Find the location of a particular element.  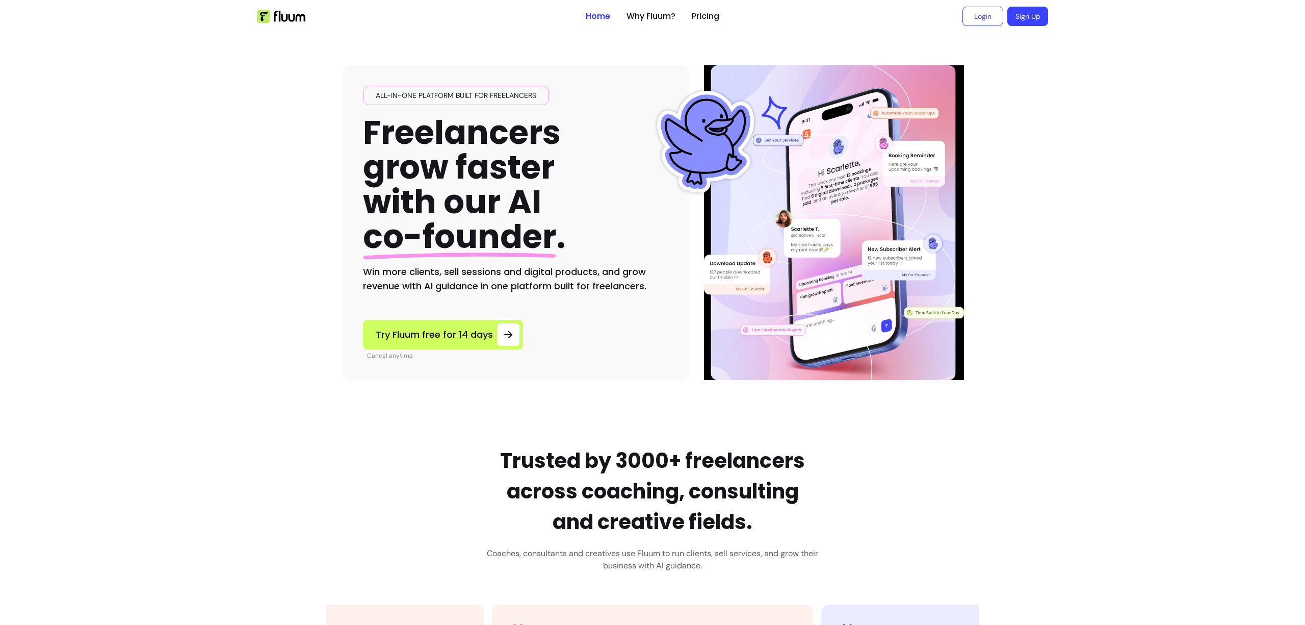

img: Fluum Duck sticker is located at coordinates (706, 142).